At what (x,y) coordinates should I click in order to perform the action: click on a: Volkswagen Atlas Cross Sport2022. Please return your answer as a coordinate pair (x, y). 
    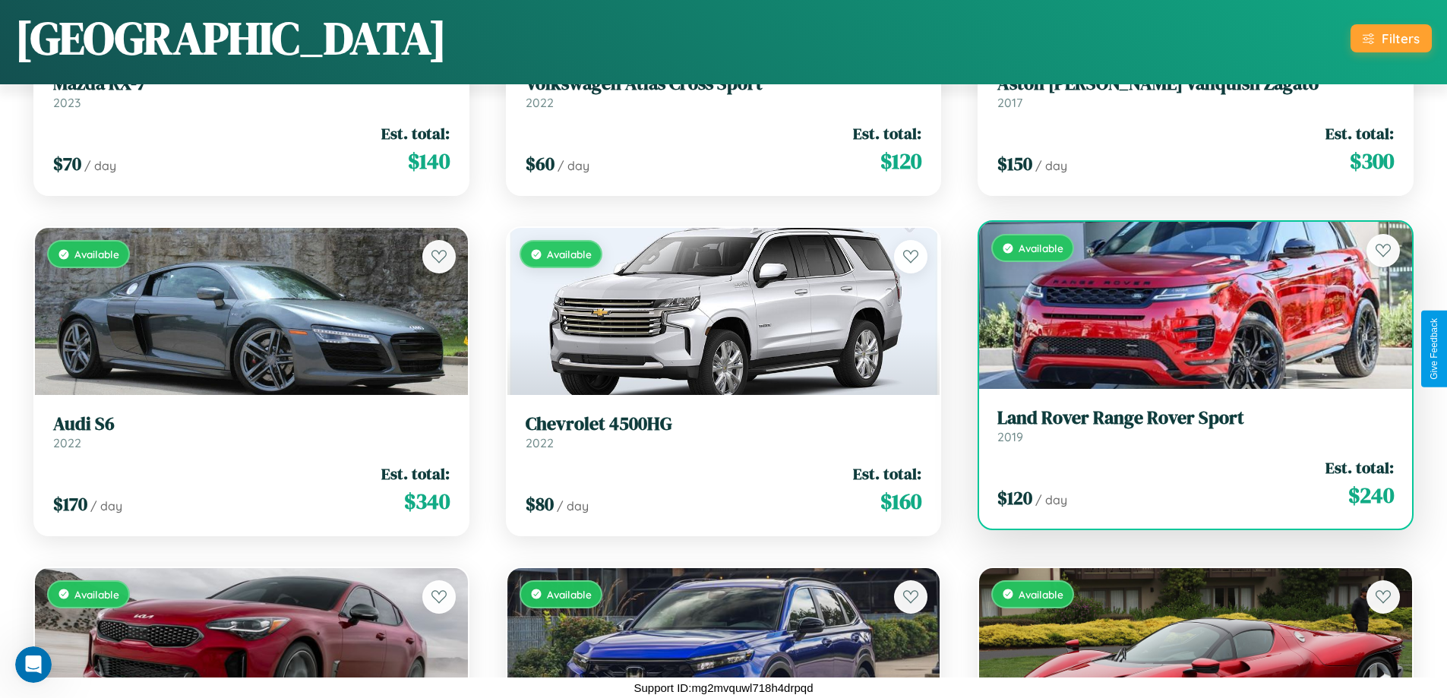
    Looking at the image, I should click on (724, 91).